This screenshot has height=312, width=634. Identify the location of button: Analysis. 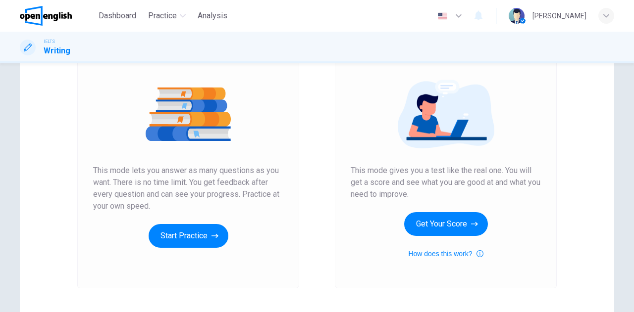
(212, 16).